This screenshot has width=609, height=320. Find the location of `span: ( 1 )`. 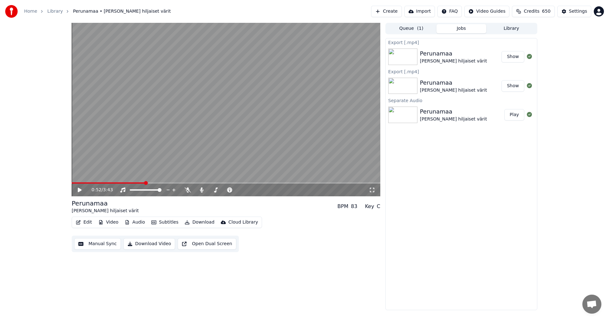

span: ( 1 ) is located at coordinates (421, 29).